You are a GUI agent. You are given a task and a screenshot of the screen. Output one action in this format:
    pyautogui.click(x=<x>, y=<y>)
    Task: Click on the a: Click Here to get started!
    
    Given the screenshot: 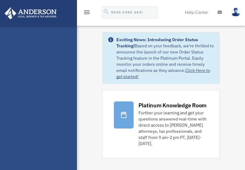 What is the action you would take?
    pyautogui.click(x=163, y=73)
    